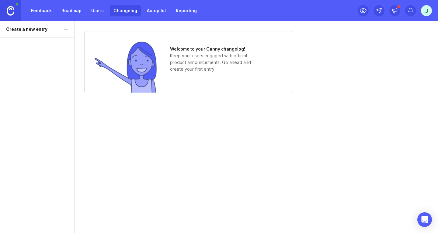 The image size is (438, 233). What do you see at coordinates (27, 29) in the screenshot?
I see `div: Create a new entry` at bounding box center [27, 29].